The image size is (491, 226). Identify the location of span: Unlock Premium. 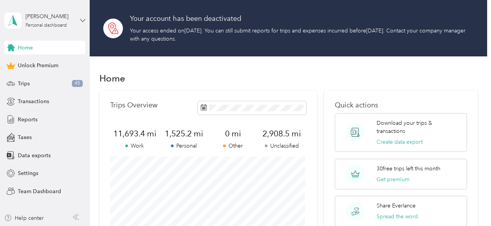
(38, 65).